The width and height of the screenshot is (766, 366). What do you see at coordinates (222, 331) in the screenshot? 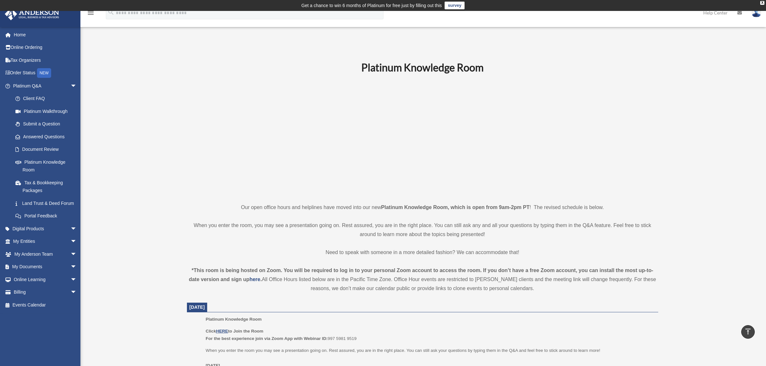
I see `a: HERE` at bounding box center [222, 331].